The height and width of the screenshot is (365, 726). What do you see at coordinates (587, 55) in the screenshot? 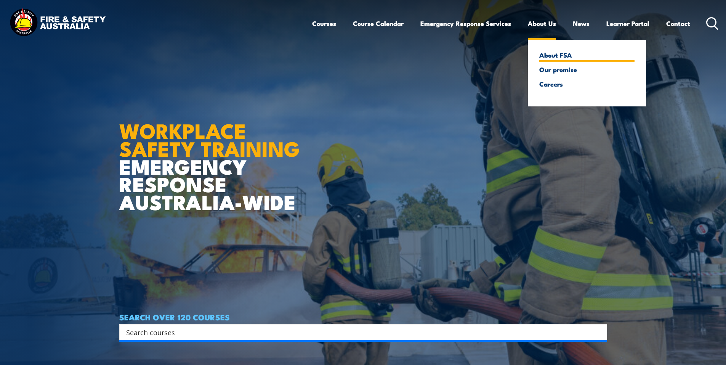
I see `a: About FSA` at bounding box center [587, 55].